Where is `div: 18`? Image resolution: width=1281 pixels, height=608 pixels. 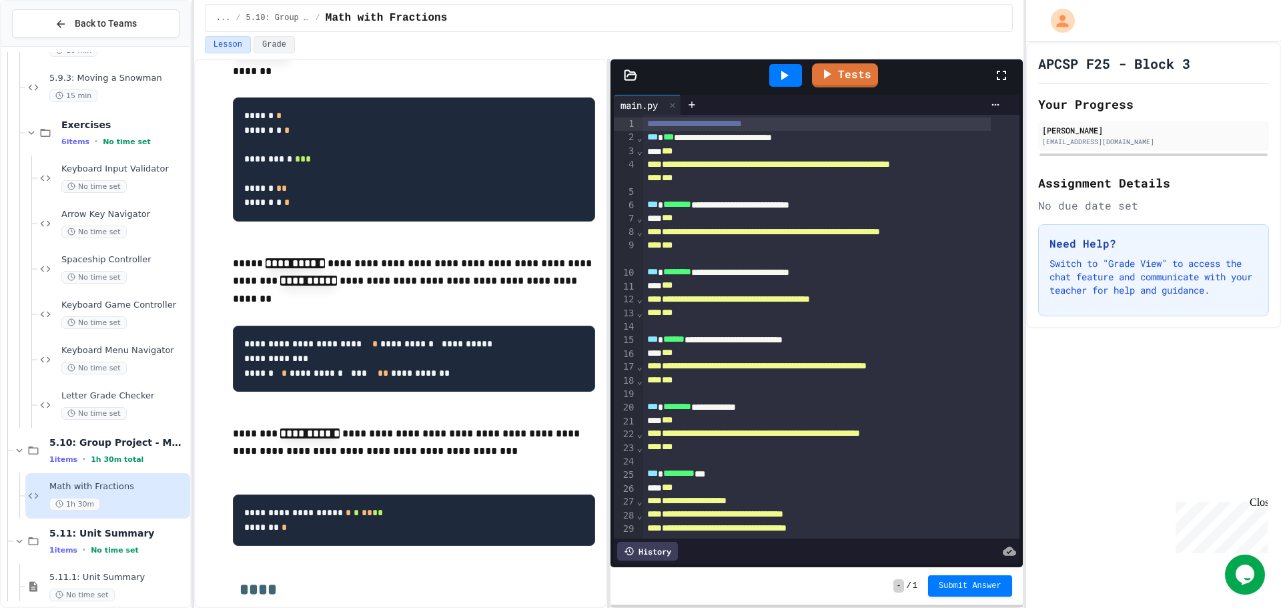
div: 18 is located at coordinates (625, 381).